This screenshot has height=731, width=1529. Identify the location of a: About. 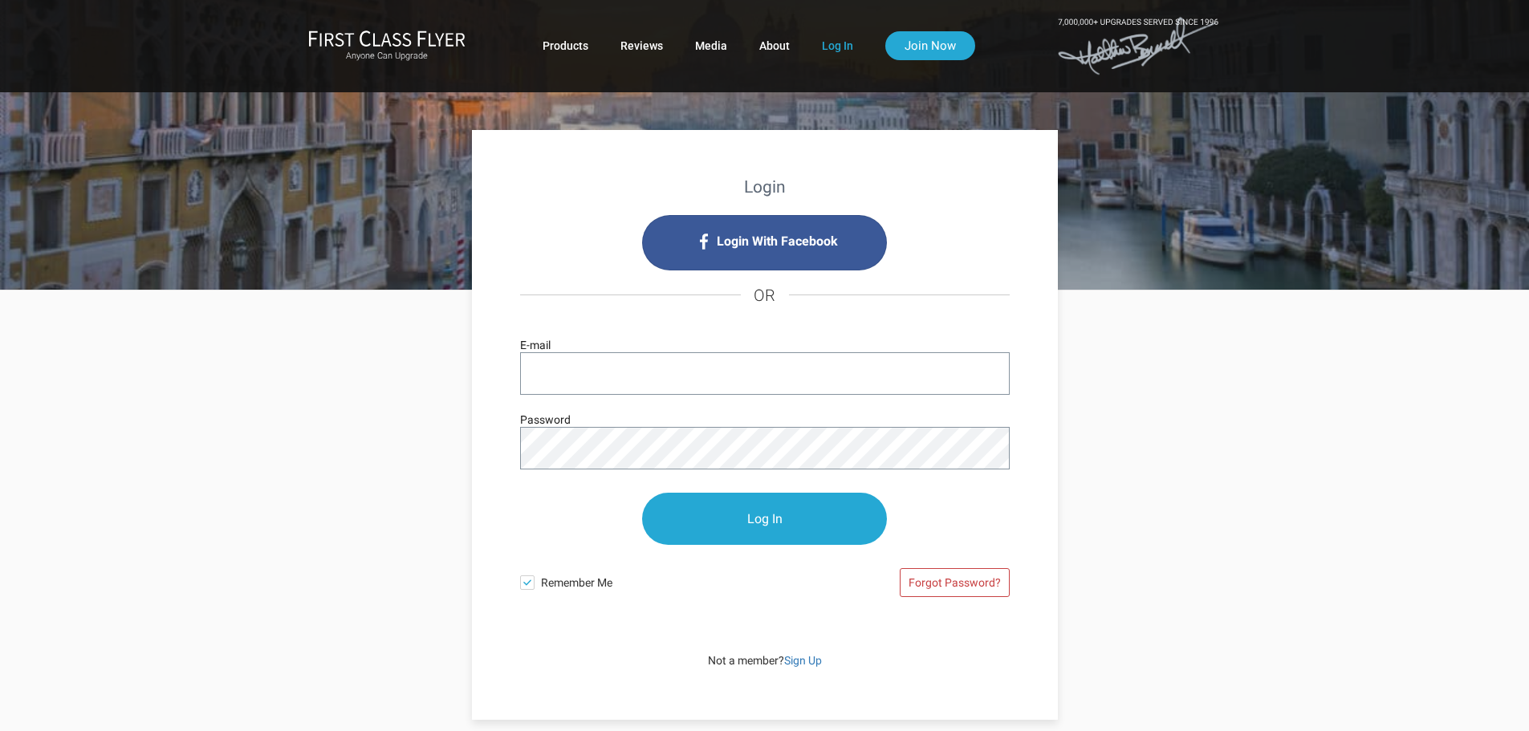
(774, 46).